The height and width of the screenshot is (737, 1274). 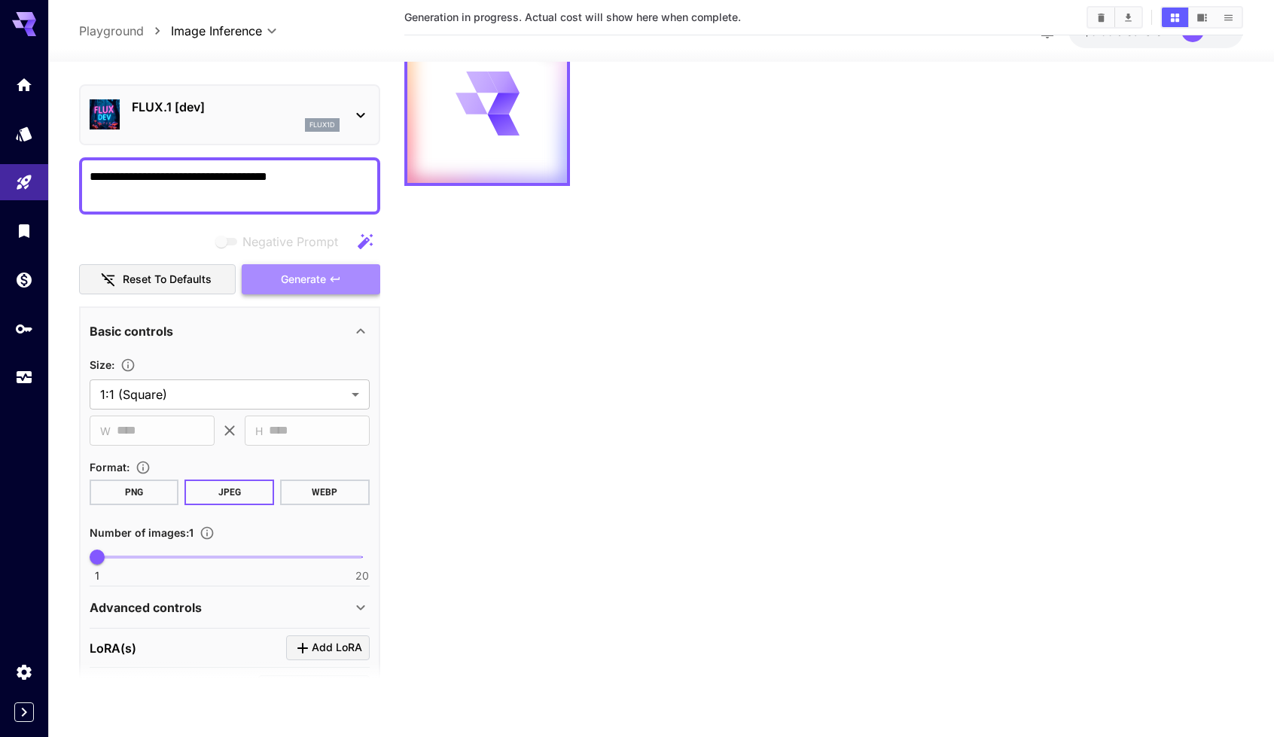 I want to click on span: $0.00, so click(x=1100, y=31).